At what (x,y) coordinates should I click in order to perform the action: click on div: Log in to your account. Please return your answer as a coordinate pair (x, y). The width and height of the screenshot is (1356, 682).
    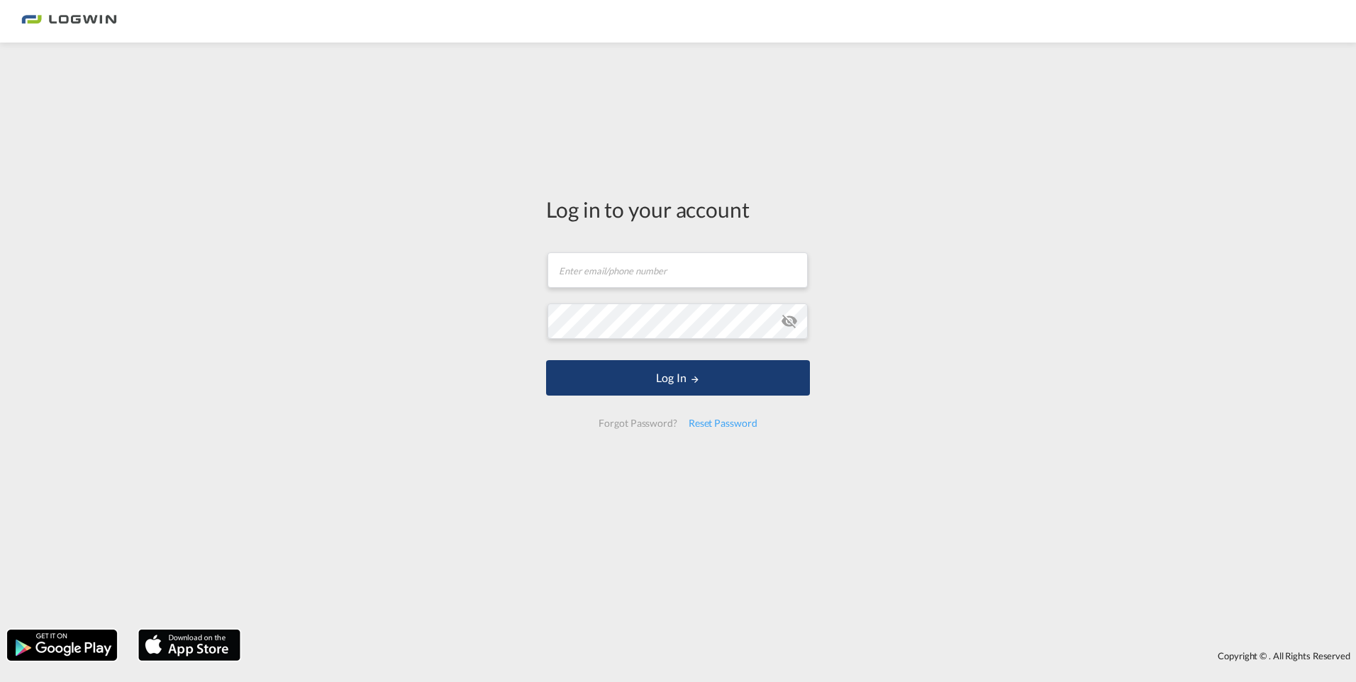
    Looking at the image, I should click on (678, 209).